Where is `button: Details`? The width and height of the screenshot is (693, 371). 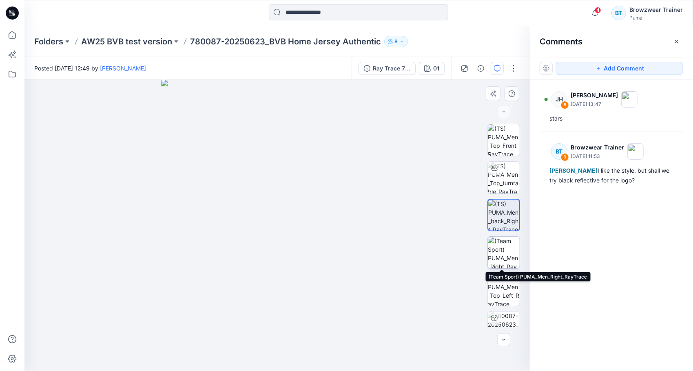
button: Details is located at coordinates (481, 68).